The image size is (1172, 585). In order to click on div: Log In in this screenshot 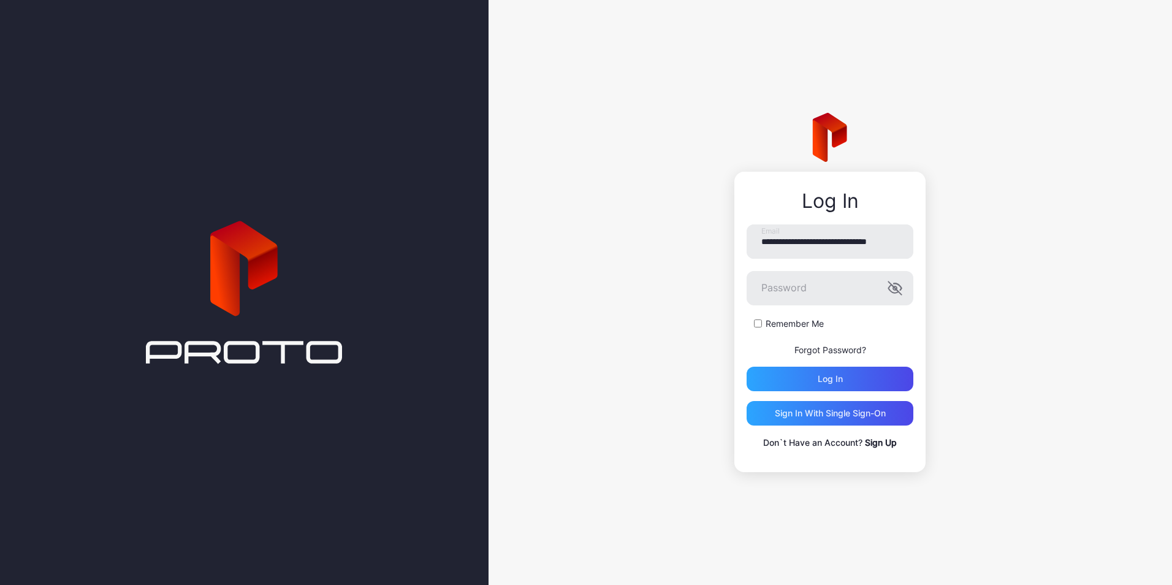, I will do `click(830, 201)`.